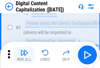 This screenshot has width=100, height=68. I want to click on img: Back, so click(9, 7).